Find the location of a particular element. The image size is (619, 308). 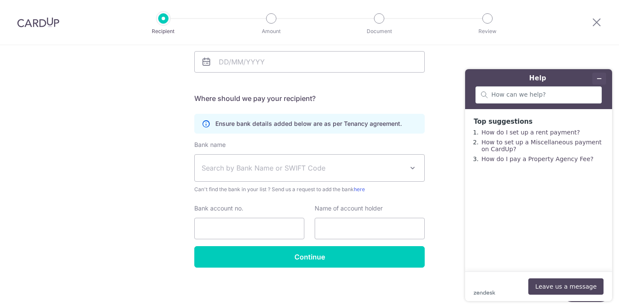

h1: Help is located at coordinates (80, 16).